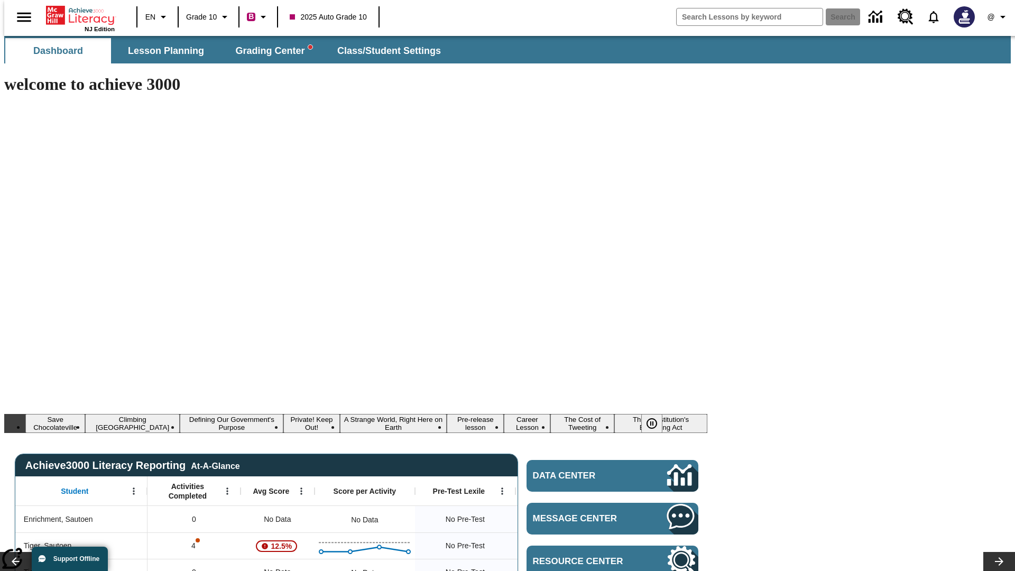  What do you see at coordinates (906, 17) in the screenshot?
I see `a: Resource Center, Will open in new tab` at bounding box center [906, 17].